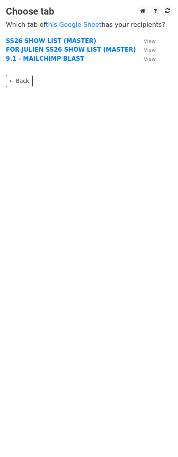  What do you see at coordinates (45, 59) in the screenshot?
I see `a: 9.1 - MAILCHIMP BLAST` at bounding box center [45, 59].